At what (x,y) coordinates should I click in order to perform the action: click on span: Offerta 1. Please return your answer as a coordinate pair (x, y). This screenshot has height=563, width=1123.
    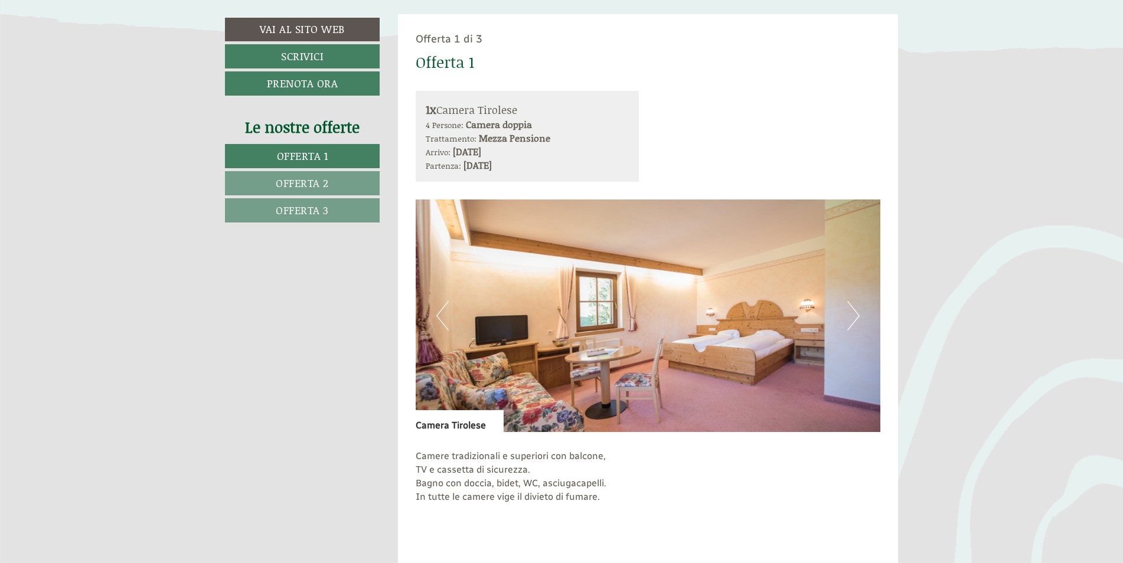
    Looking at the image, I should click on (302, 156).